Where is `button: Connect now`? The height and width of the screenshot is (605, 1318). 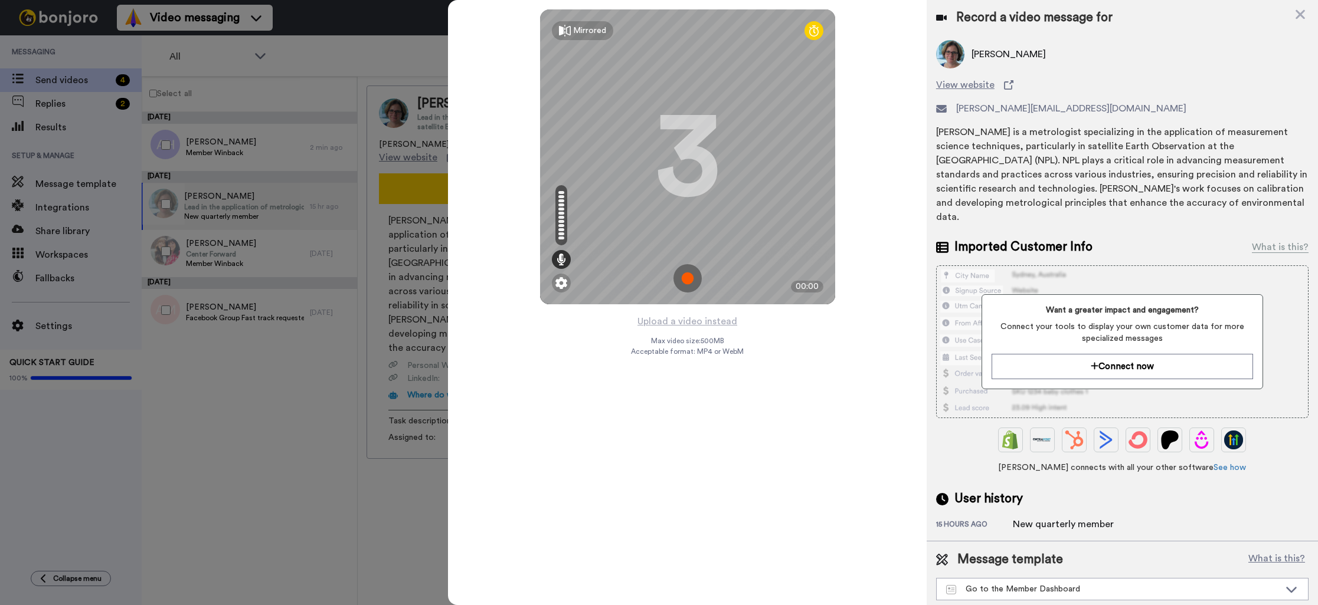 button: Connect now is located at coordinates (1122, 366).